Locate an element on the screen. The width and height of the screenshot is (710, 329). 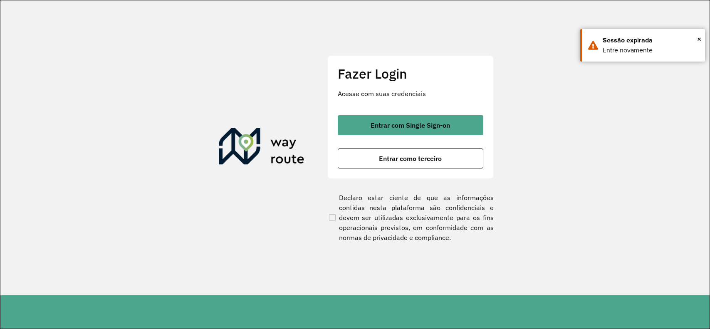
div: Entre novamente is located at coordinates (651, 50).